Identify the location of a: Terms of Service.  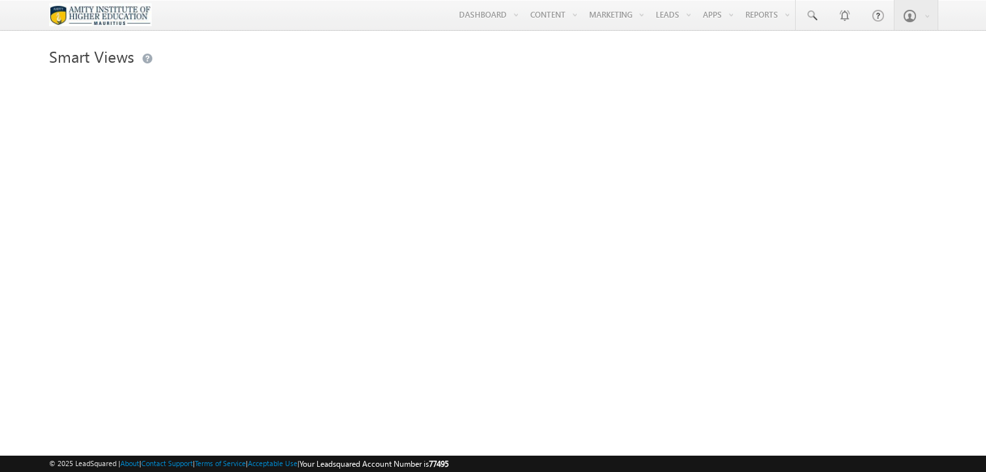
(220, 463).